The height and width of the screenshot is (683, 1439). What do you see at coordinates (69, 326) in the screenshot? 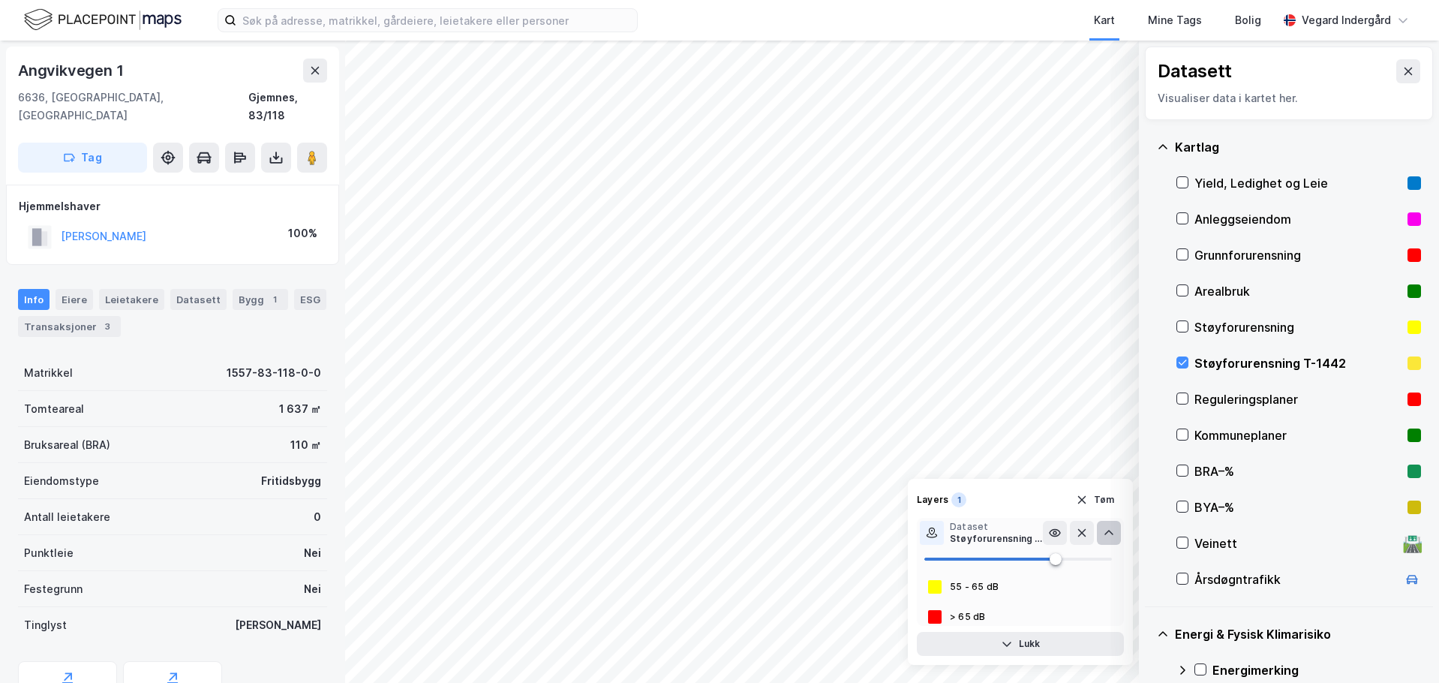
I see `div: Transaksjoner` at bounding box center [69, 326].